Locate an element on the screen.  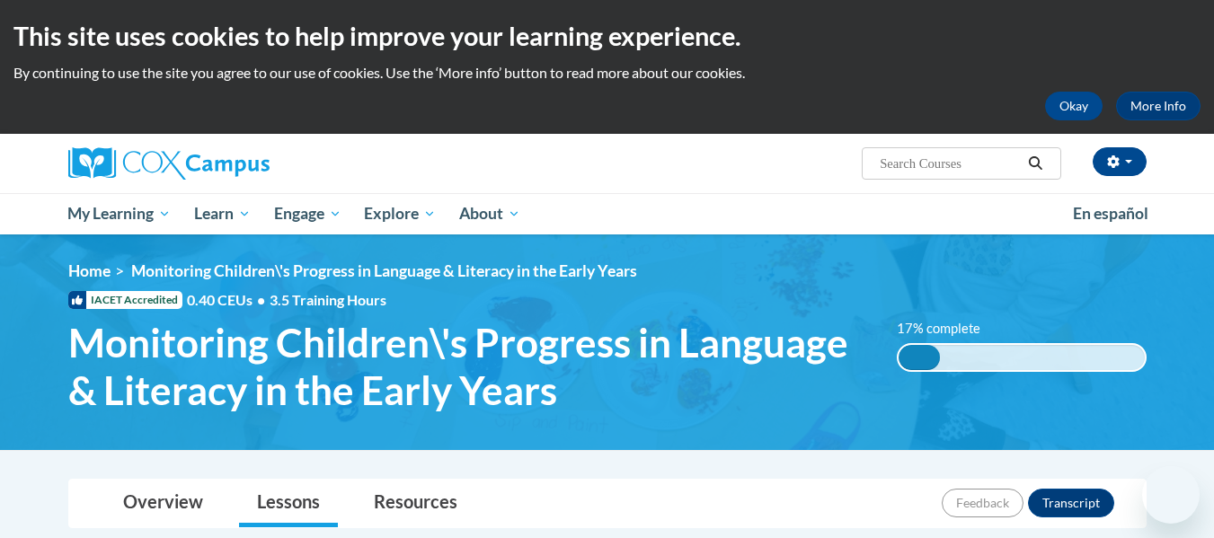
a: Engage is located at coordinates (307, 214).